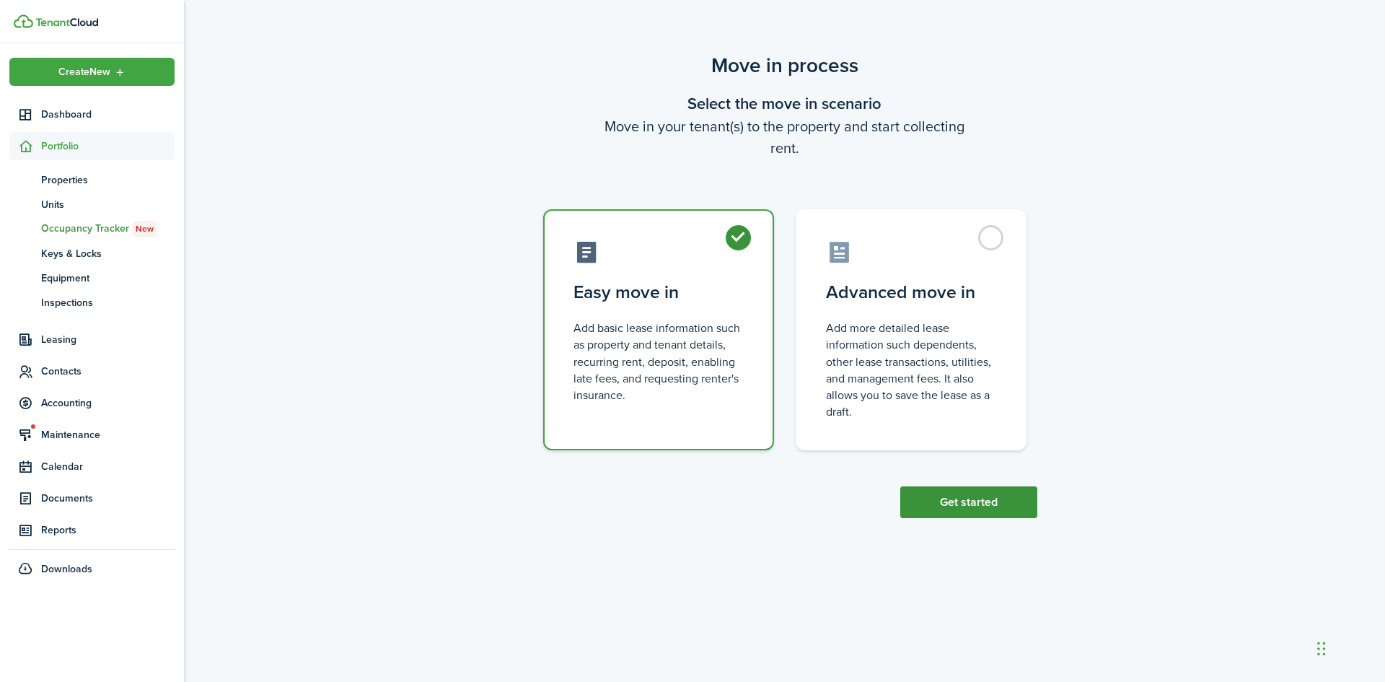 The height and width of the screenshot is (682, 1385). I want to click on a: Properties, so click(92, 180).